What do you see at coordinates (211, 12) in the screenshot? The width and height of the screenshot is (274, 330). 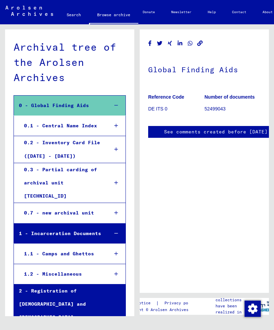 I see `a: Help` at bounding box center [211, 12].